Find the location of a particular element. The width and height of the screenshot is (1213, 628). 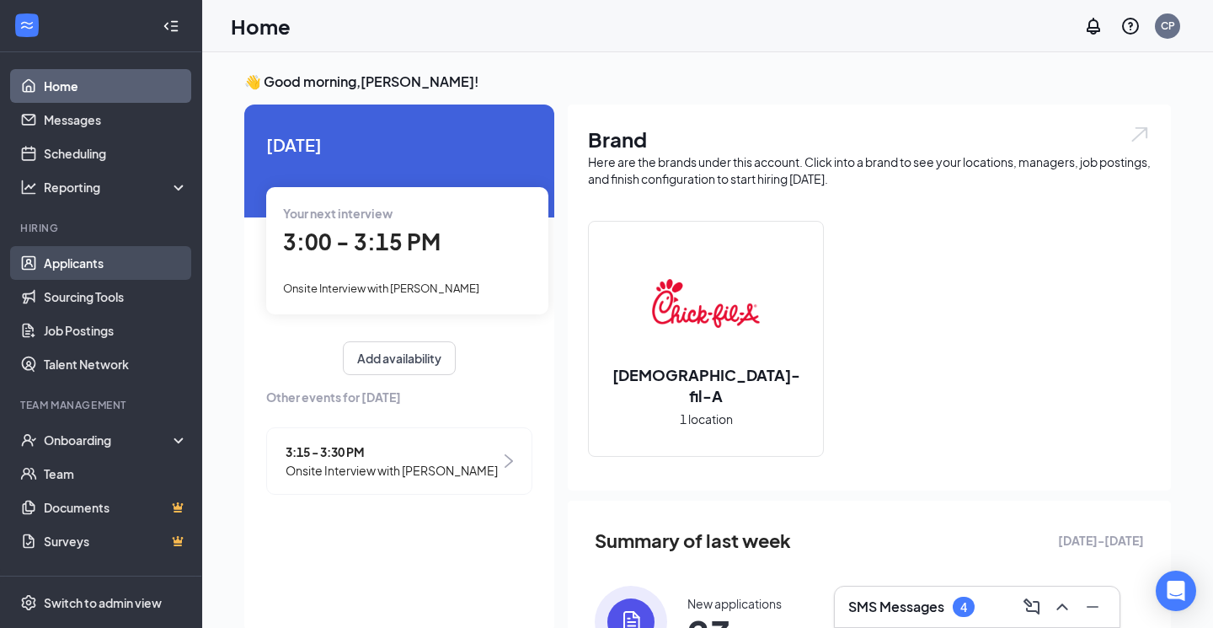

div: 4 is located at coordinates (964, 607).